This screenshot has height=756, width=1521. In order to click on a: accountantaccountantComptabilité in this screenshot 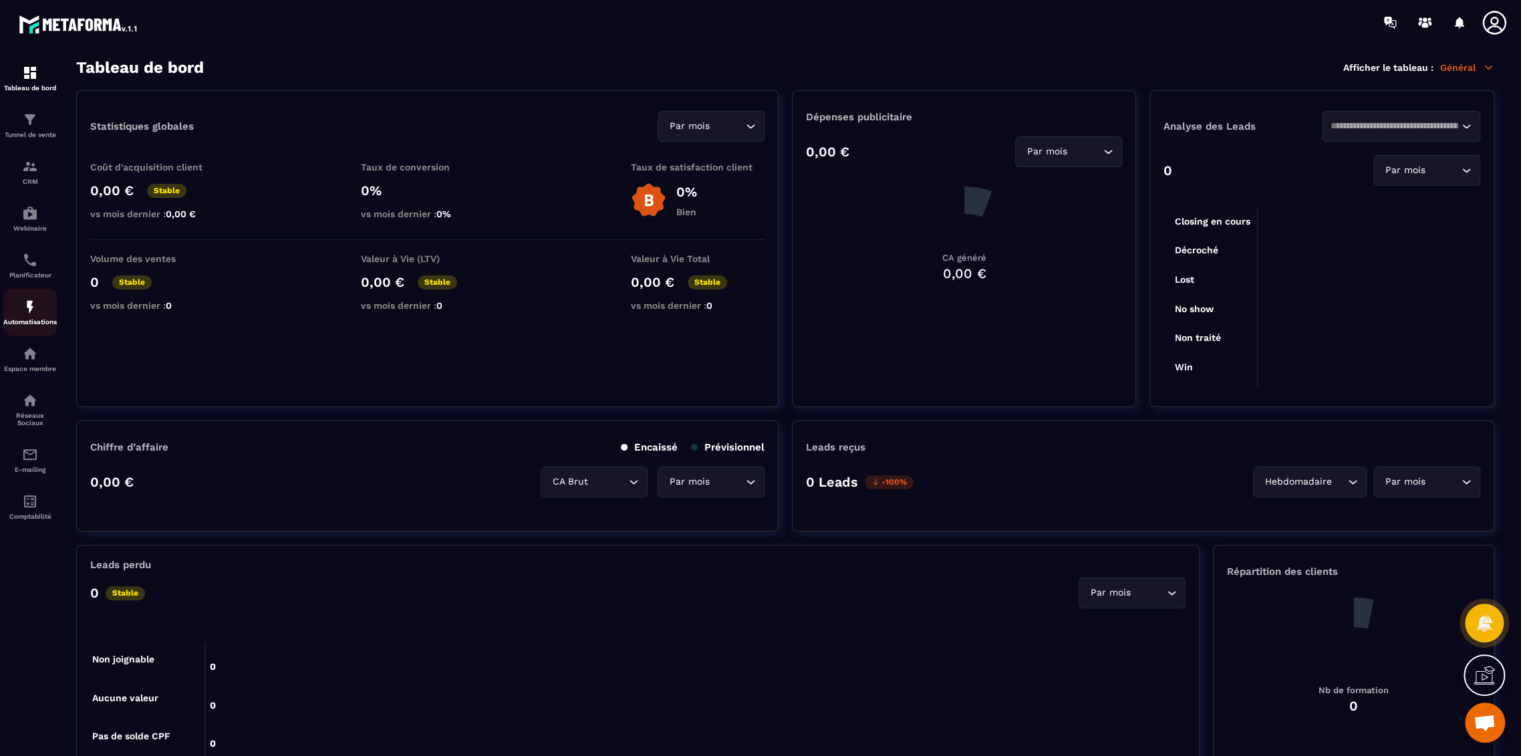, I will do `click(30, 507)`.